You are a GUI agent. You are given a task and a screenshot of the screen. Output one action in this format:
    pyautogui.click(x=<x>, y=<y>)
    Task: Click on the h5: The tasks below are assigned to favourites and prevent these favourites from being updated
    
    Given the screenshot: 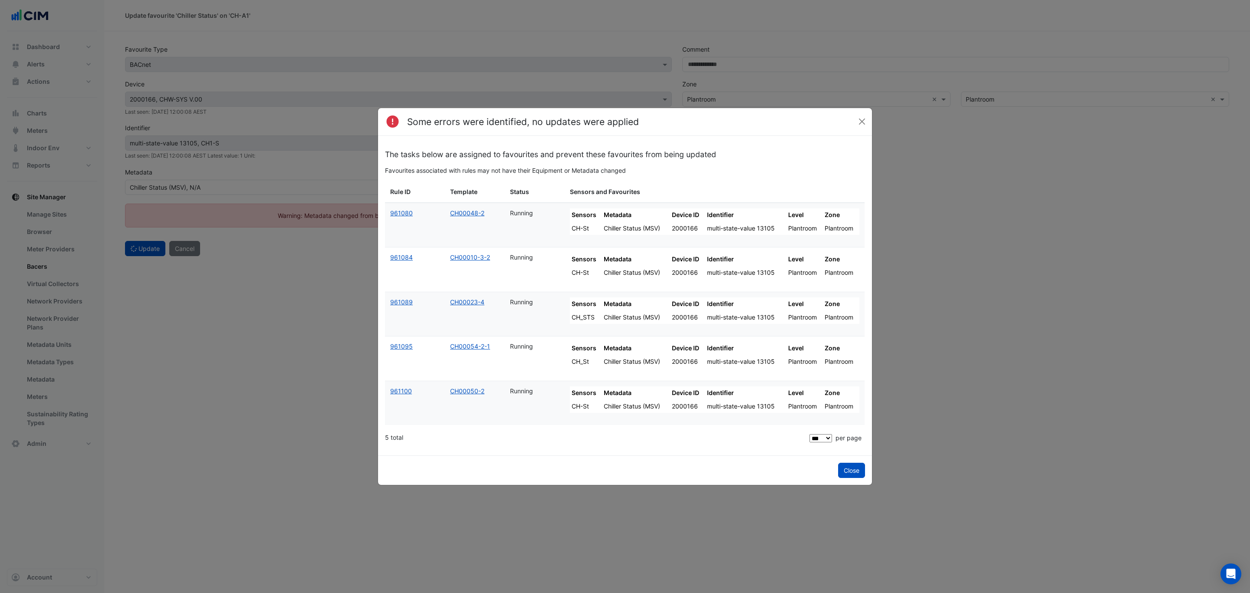 What is the action you would take?
    pyautogui.click(x=625, y=154)
    